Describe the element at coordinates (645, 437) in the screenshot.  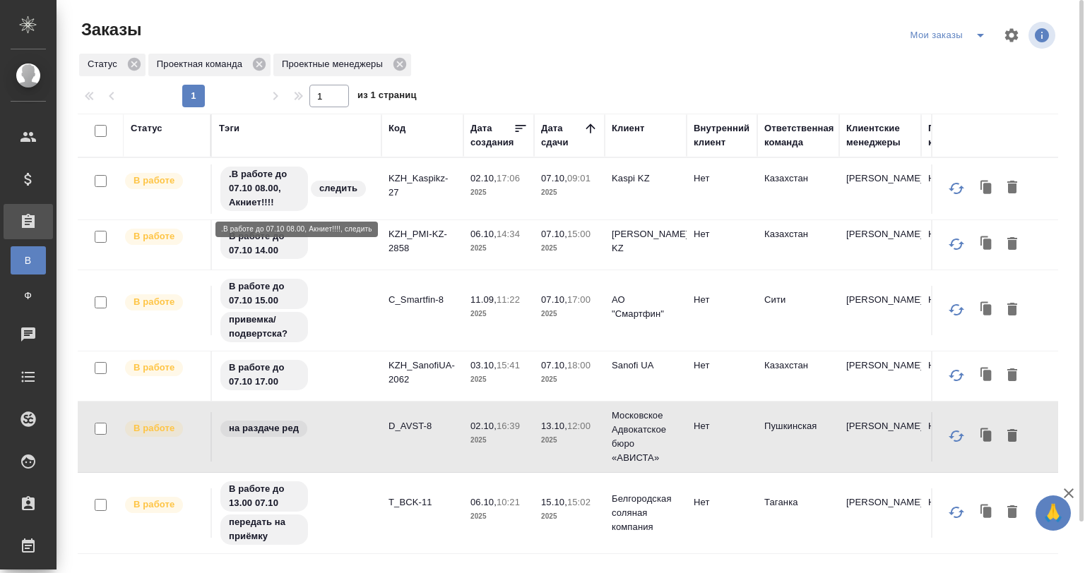
I see `p: Московское Адвокатское бюро «АВИСТА»` at that location.